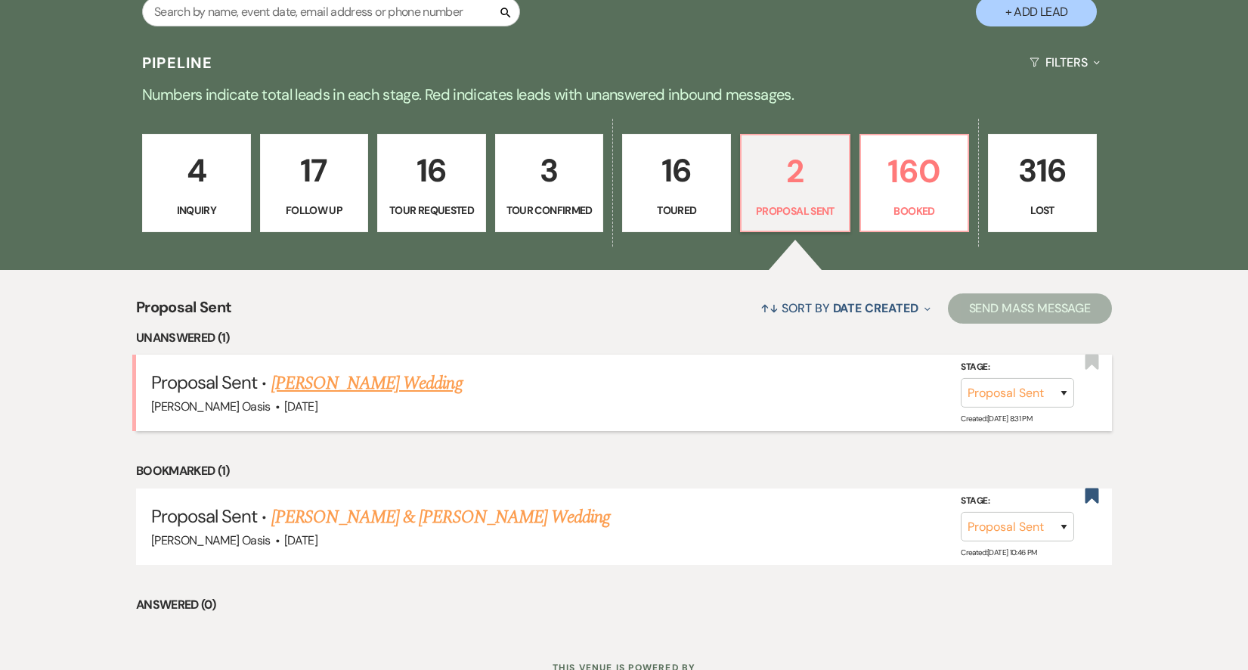  What do you see at coordinates (550, 170) in the screenshot?
I see `p: 3` at bounding box center [550, 170].